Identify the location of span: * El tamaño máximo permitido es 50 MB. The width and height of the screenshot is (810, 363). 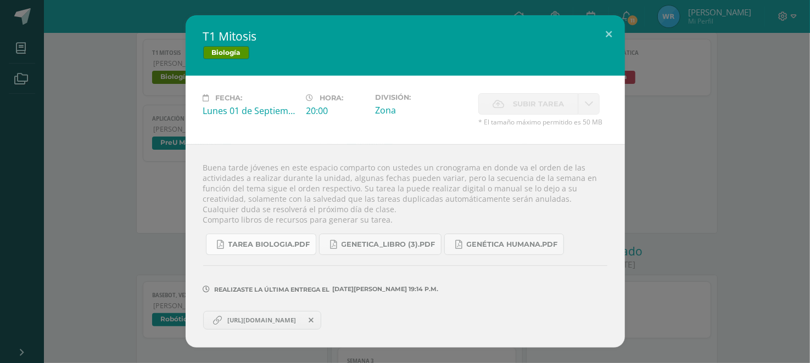
(542, 122).